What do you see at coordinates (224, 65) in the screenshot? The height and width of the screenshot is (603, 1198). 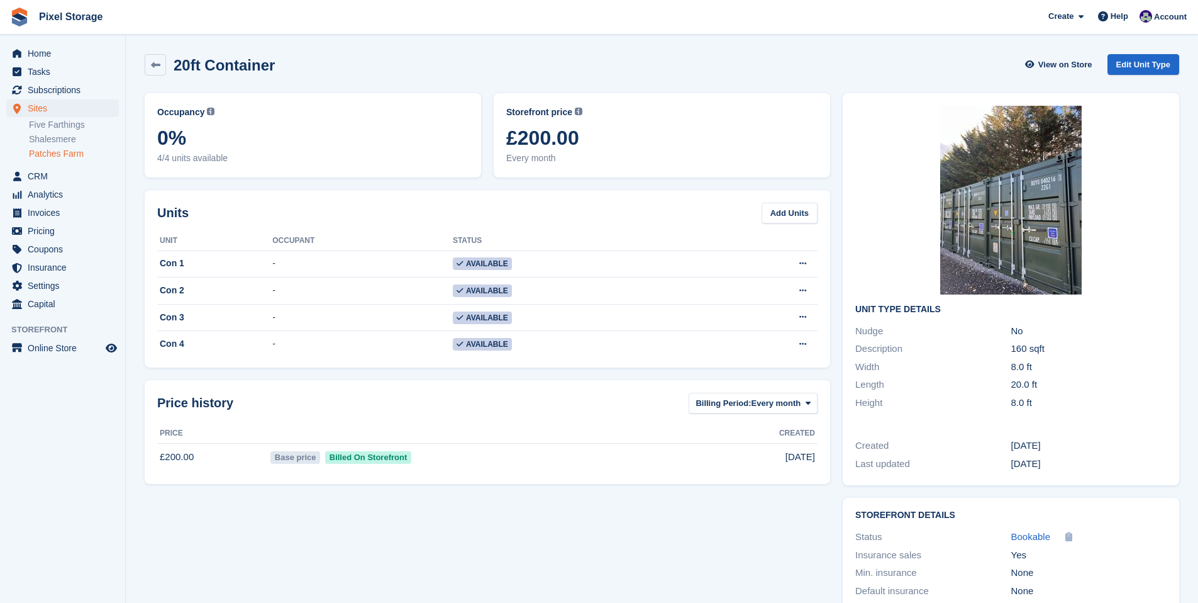 I see `h2: 20ft Container` at bounding box center [224, 65].